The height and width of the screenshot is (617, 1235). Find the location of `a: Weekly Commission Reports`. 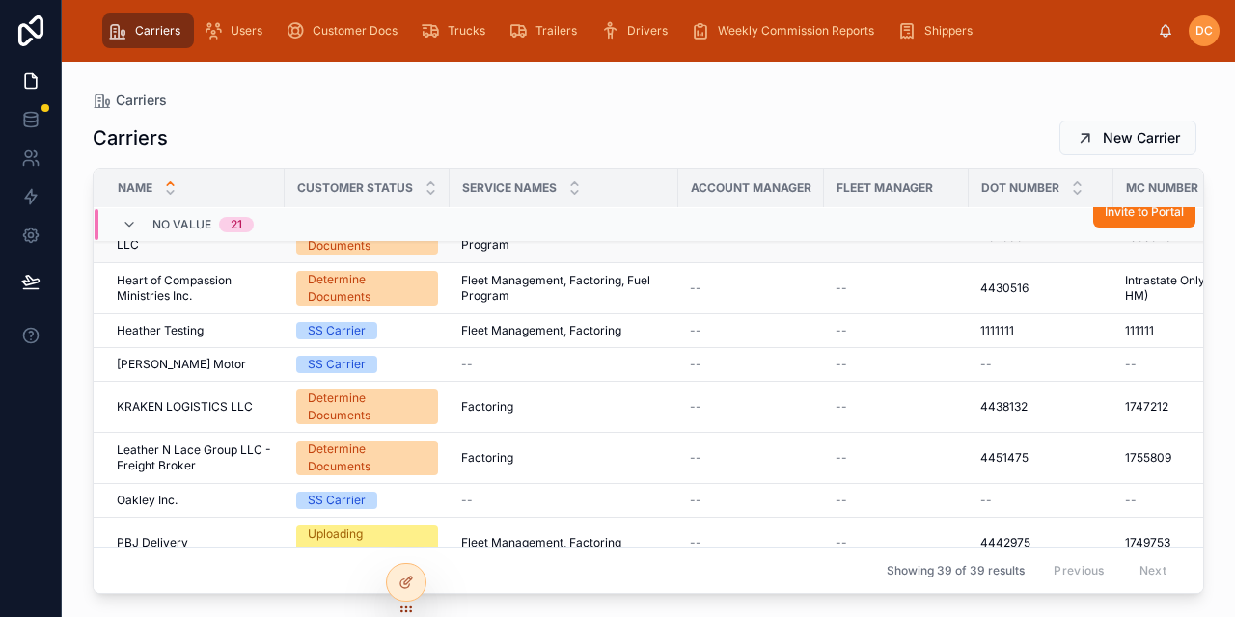

a: Weekly Commission Reports is located at coordinates (786, 31).